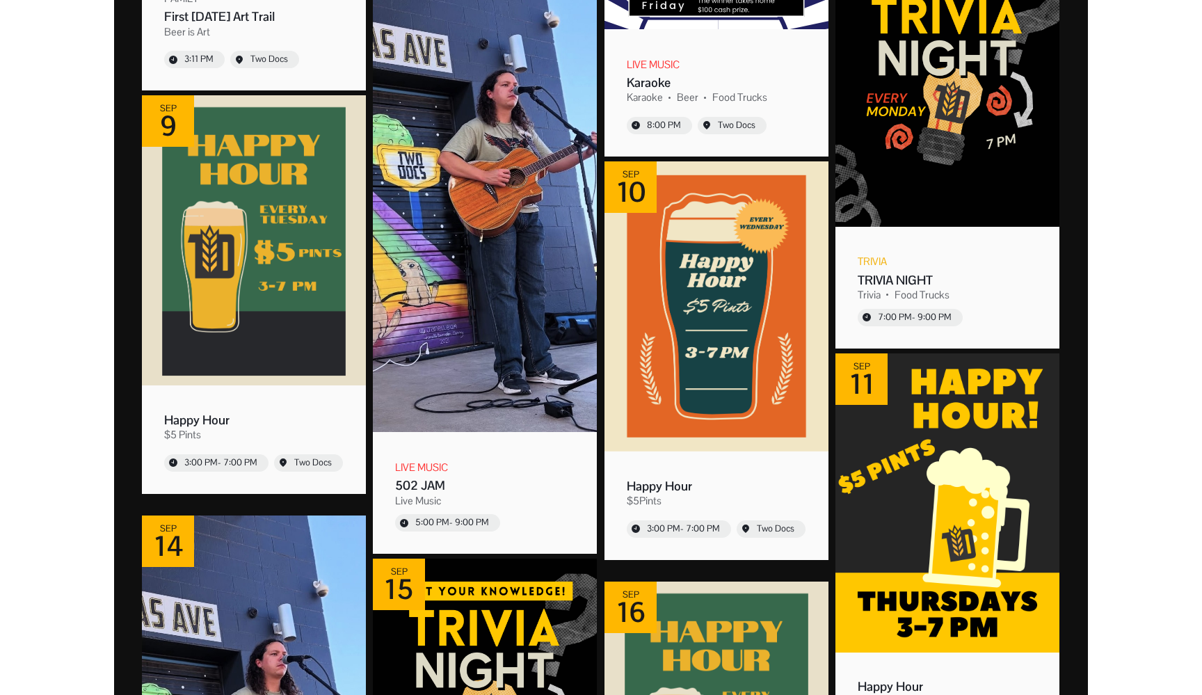  Describe the element at coordinates (168, 546) in the screenshot. I see `div: 14` at that location.